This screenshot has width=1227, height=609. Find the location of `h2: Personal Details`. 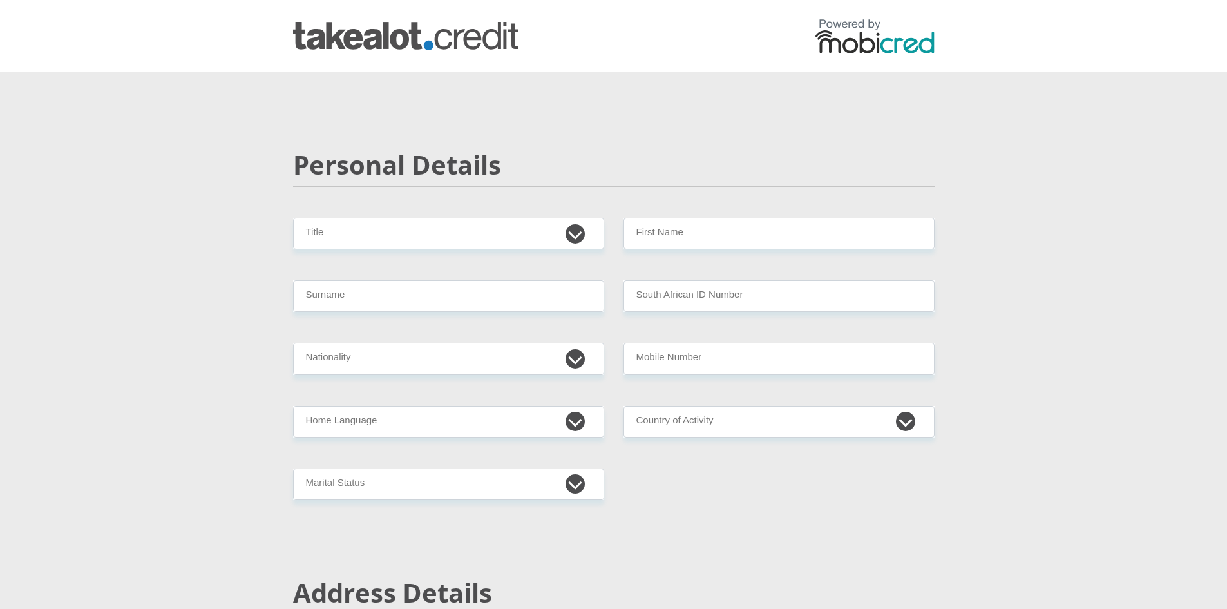

h2: Personal Details is located at coordinates (614, 165).